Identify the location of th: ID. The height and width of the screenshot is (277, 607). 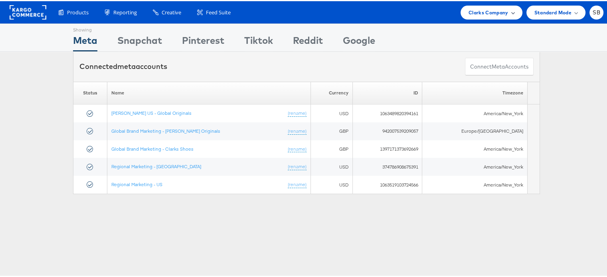
(387, 92).